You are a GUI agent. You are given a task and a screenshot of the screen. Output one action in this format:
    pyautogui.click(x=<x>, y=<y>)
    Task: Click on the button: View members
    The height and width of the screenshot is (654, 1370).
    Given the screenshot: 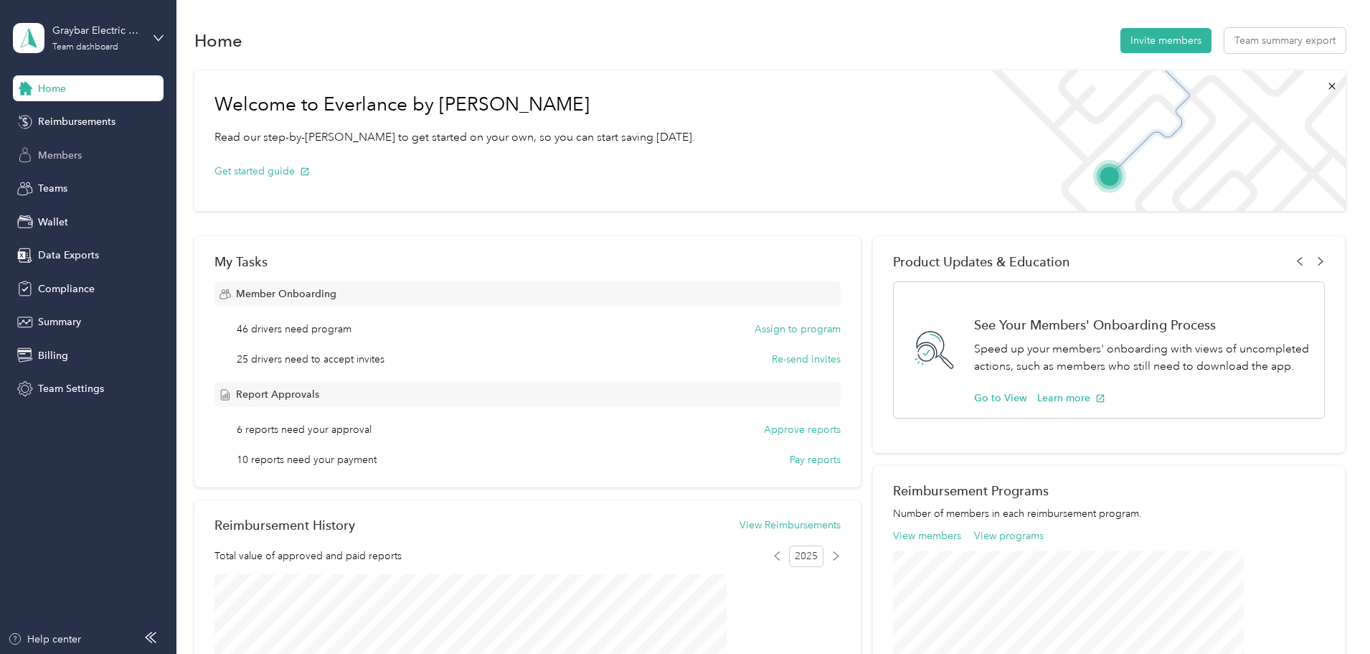 What is the action you would take?
    pyautogui.click(x=927, y=535)
    